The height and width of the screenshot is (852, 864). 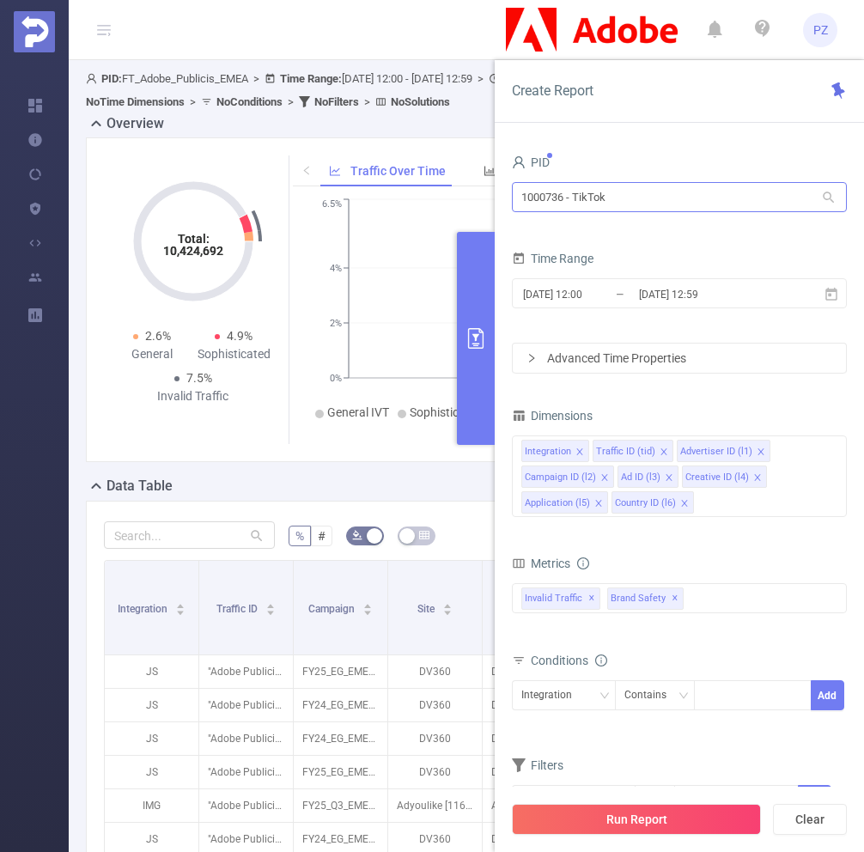 What do you see at coordinates (541, 563) in the screenshot?
I see `span: Metrics` at bounding box center [541, 563].